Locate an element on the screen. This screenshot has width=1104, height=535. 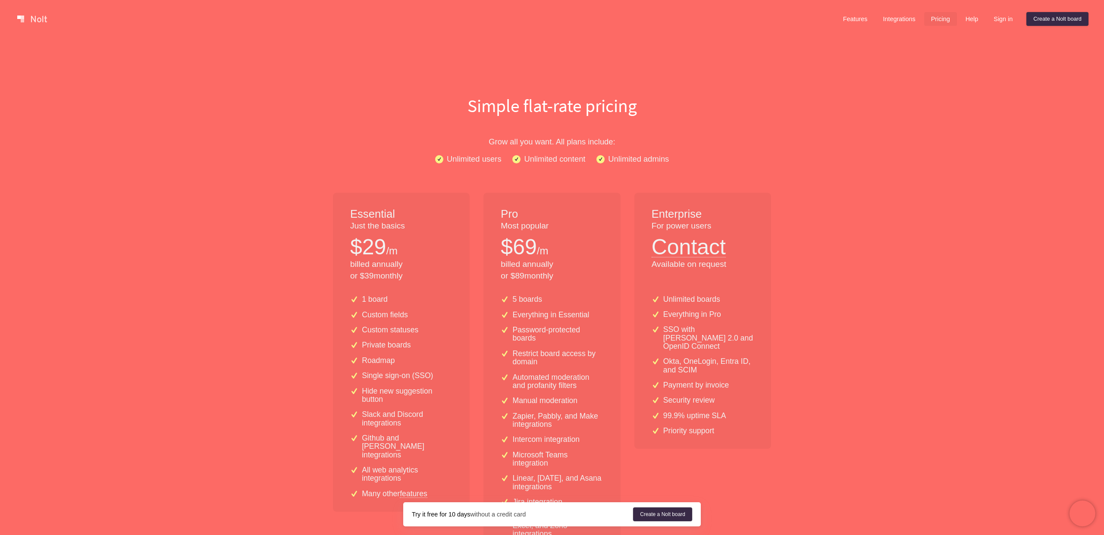
p: Slack and Discord integrations is located at coordinates (407, 419).